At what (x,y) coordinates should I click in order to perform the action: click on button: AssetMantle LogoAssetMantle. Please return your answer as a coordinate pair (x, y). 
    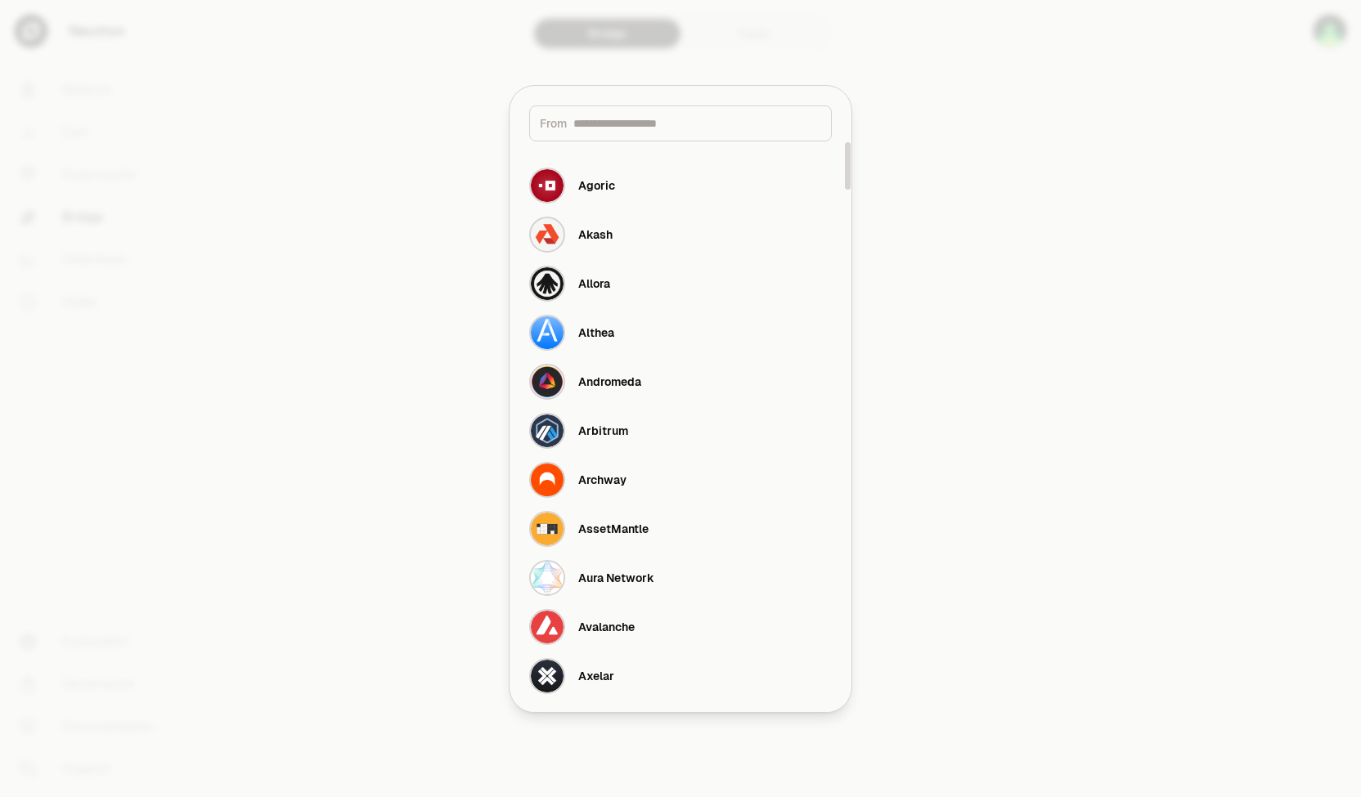
    Looking at the image, I should click on (680, 529).